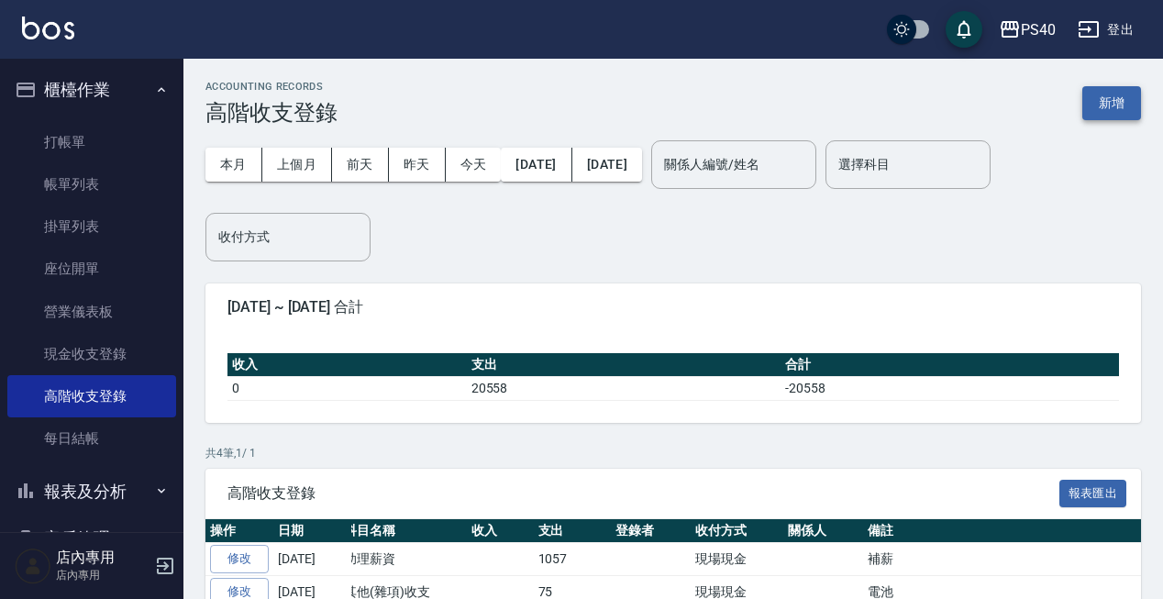  What do you see at coordinates (673, 453) in the screenshot?
I see `p: 共 4 筆, 1 / 1` at bounding box center [673, 453].